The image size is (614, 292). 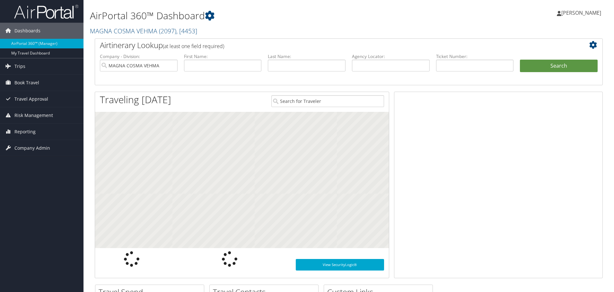 I want to click on span: ( 2097 ), so click(x=168, y=31).